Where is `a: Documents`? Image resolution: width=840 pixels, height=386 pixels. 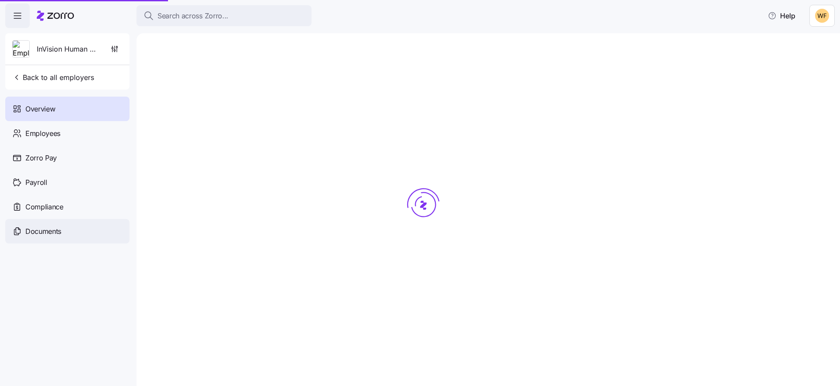 a: Documents is located at coordinates (67, 231).